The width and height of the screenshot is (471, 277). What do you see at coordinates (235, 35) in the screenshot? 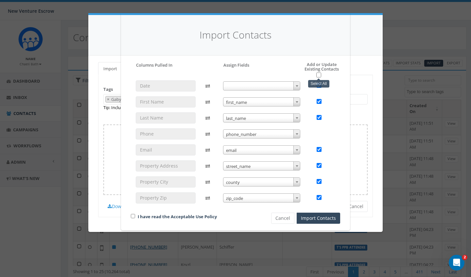
I see `h4: Import Contacts` at bounding box center [235, 35].